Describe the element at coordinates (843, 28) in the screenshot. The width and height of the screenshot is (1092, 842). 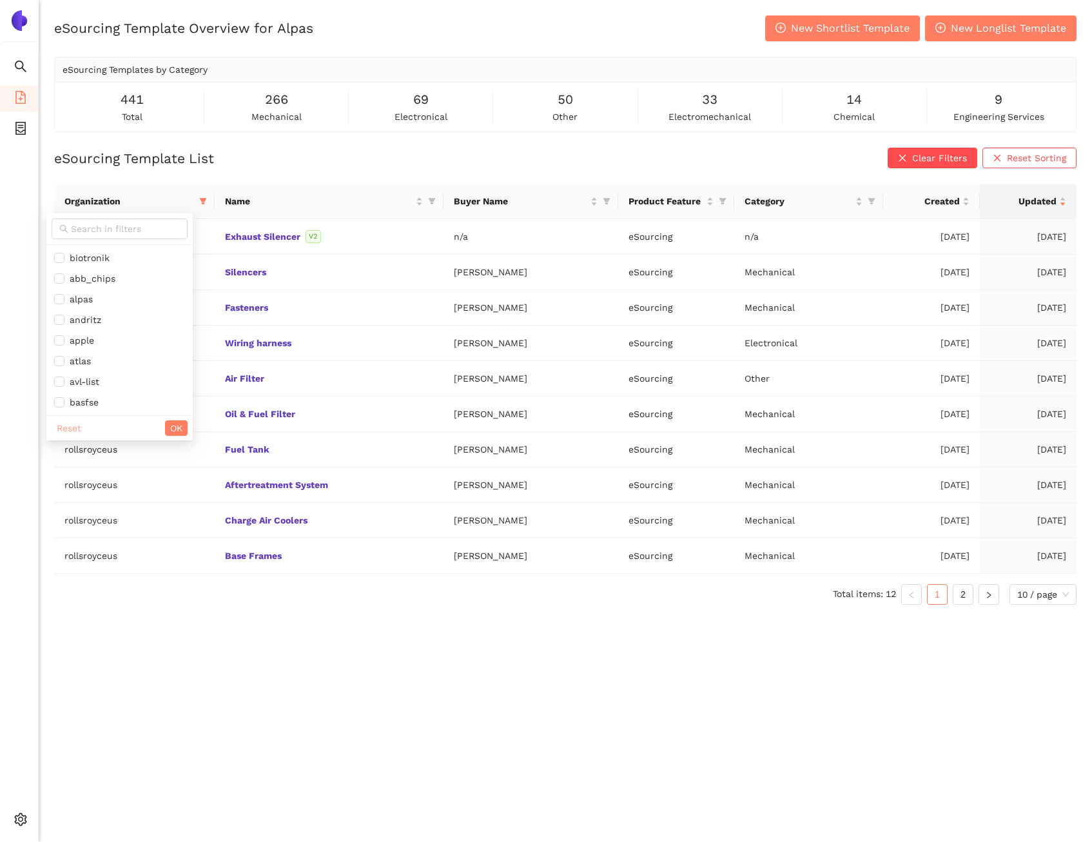
I see `button: plus-circleNew Shortlist Template` at that location.